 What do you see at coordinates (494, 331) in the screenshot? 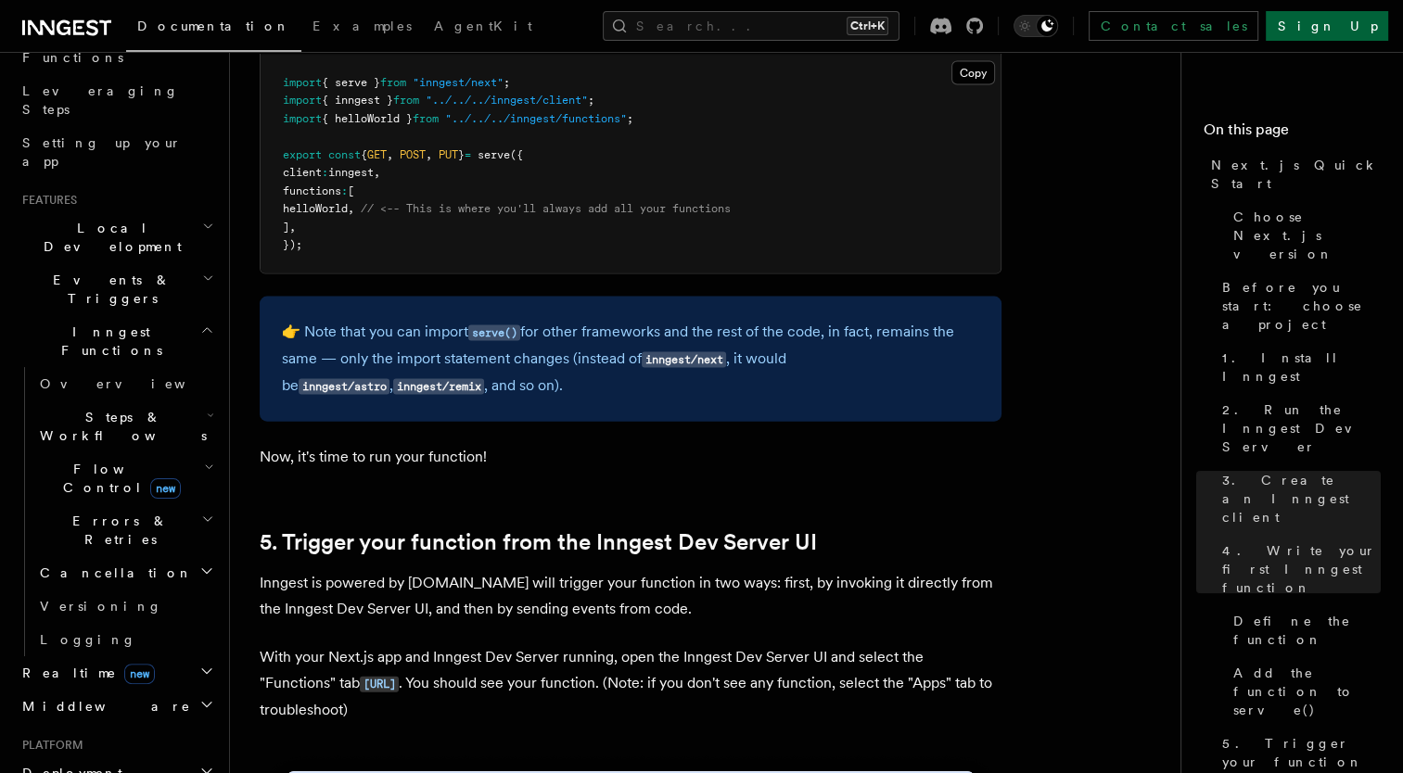
I see `a: serve()` at bounding box center [494, 331].